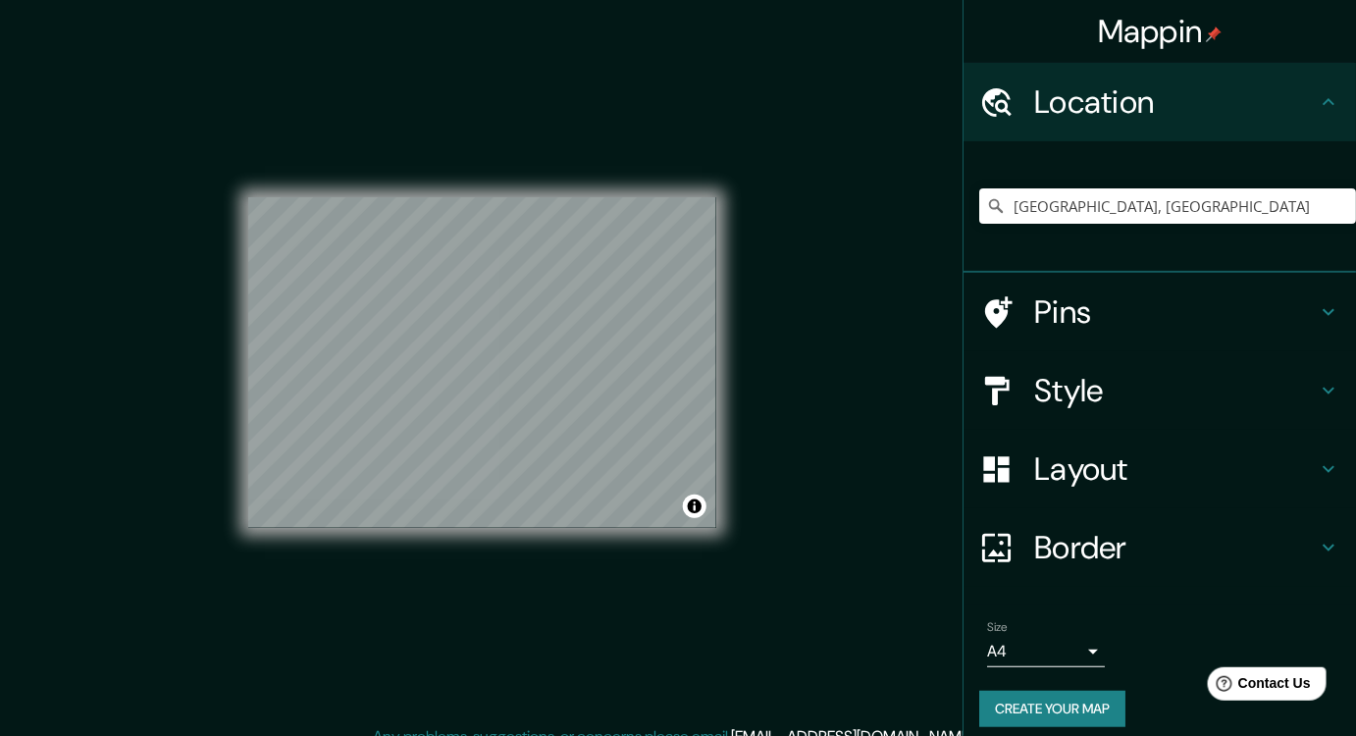 This screenshot has width=1356, height=736. What do you see at coordinates (1214, 34) in the screenshot?
I see `img: pin-icon.png` at bounding box center [1214, 34].